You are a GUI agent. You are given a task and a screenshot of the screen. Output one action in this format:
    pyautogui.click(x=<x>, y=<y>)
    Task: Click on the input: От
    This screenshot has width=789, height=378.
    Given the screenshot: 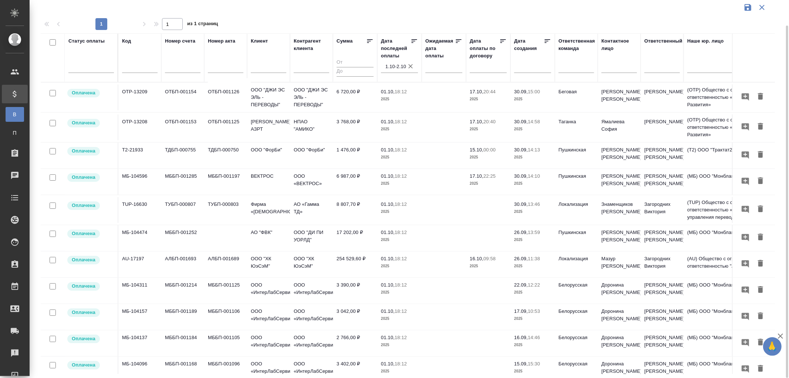 What is the action you would take?
    pyautogui.click(x=355, y=63)
    